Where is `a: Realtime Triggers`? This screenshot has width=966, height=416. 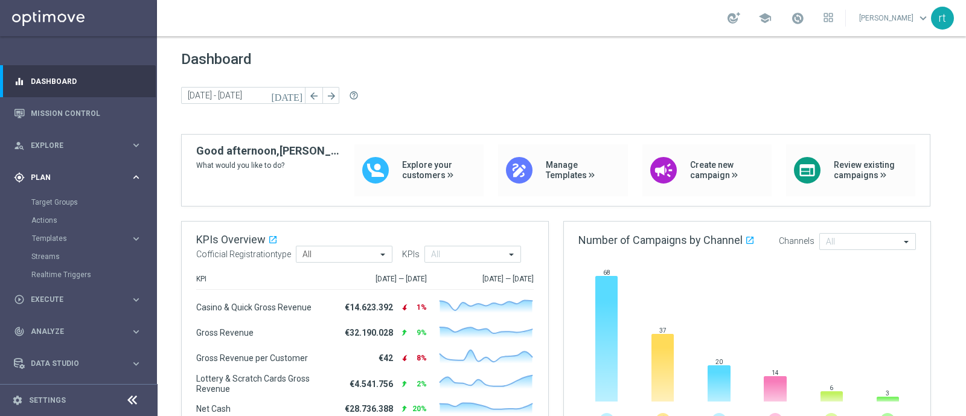 a: Realtime Triggers is located at coordinates (79, 275).